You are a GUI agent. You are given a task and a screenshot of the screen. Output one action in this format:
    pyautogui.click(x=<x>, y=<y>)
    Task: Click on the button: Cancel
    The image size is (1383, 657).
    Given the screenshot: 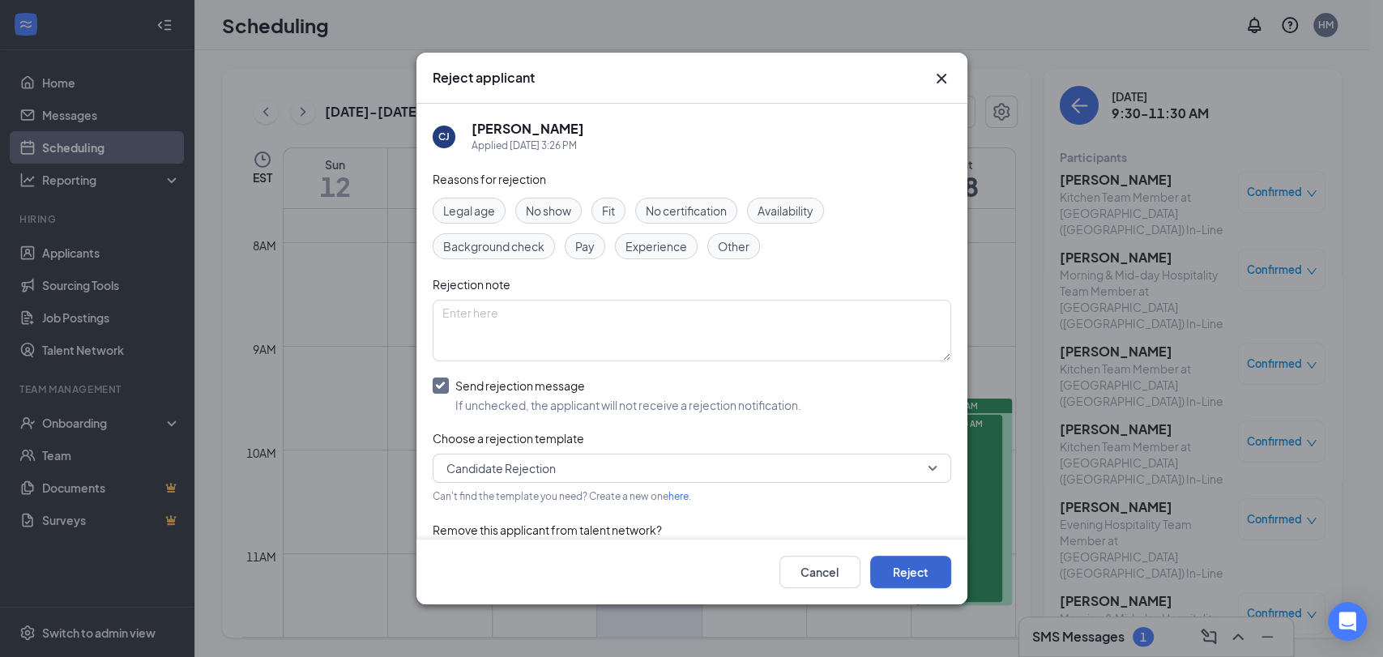 What is the action you would take?
    pyautogui.click(x=820, y=572)
    